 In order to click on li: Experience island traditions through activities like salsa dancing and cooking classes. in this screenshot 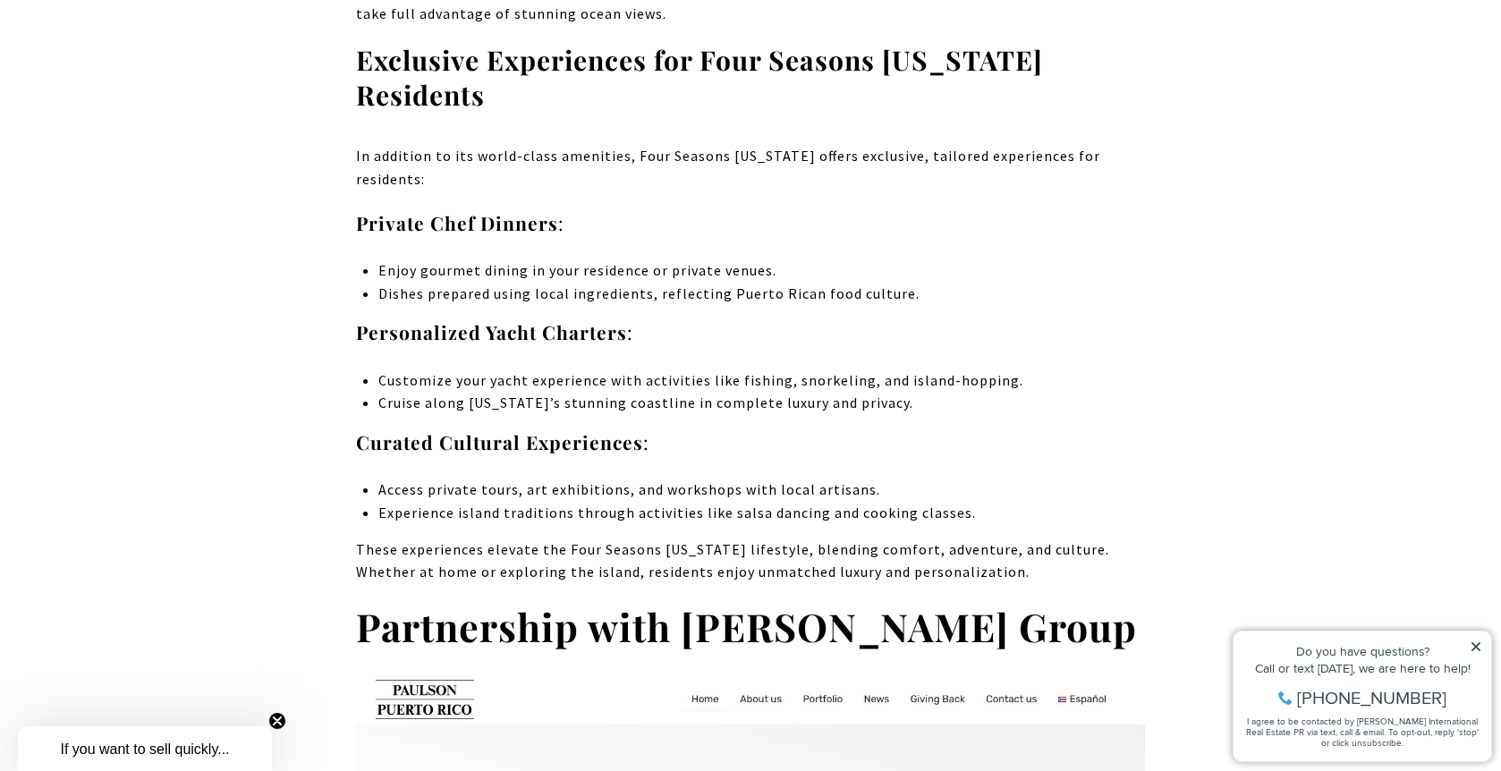, I will do `click(761, 513)`.